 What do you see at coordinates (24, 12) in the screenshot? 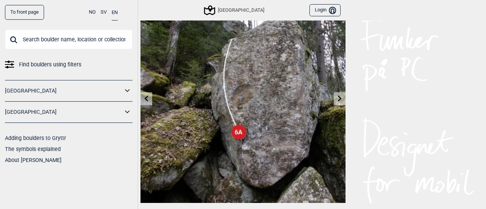
I see `a: To front page` at bounding box center [24, 12].